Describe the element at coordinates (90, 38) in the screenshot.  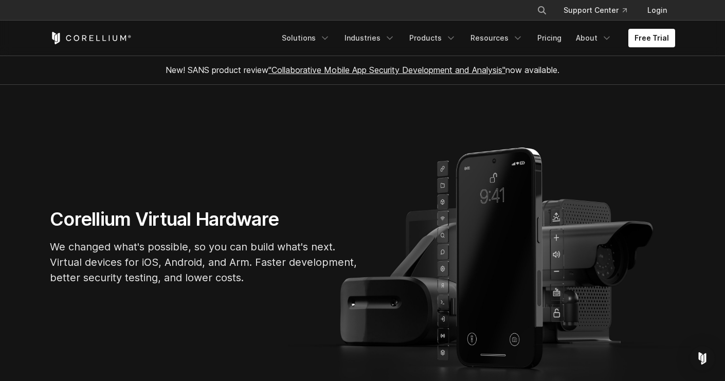
I see `a: Corellium Home` at that location.